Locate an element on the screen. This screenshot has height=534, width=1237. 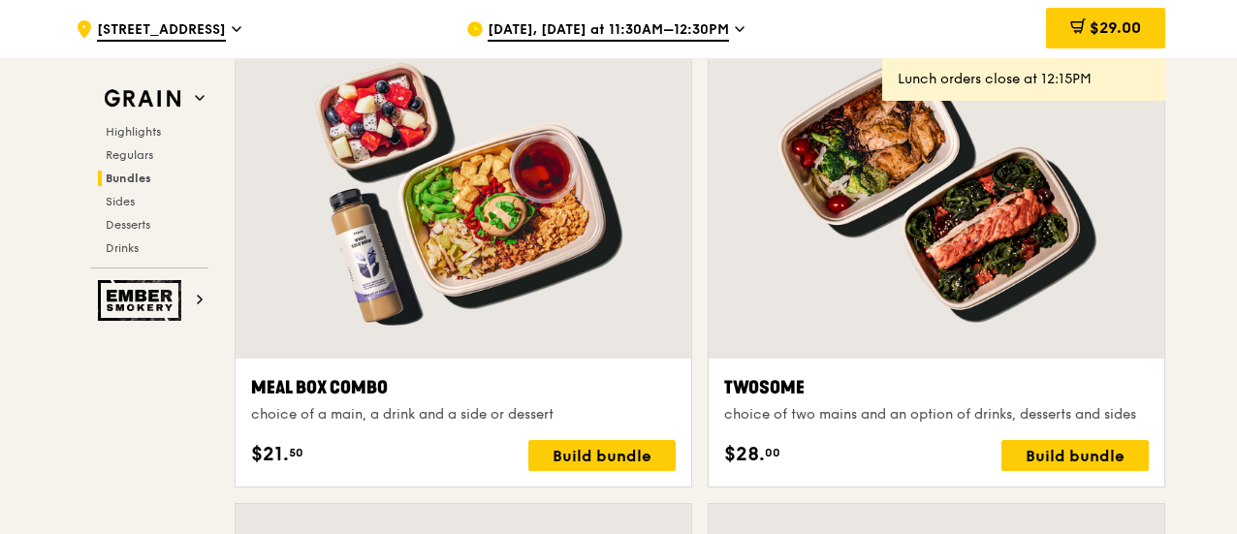
span: $29.00 is located at coordinates (1115, 27).